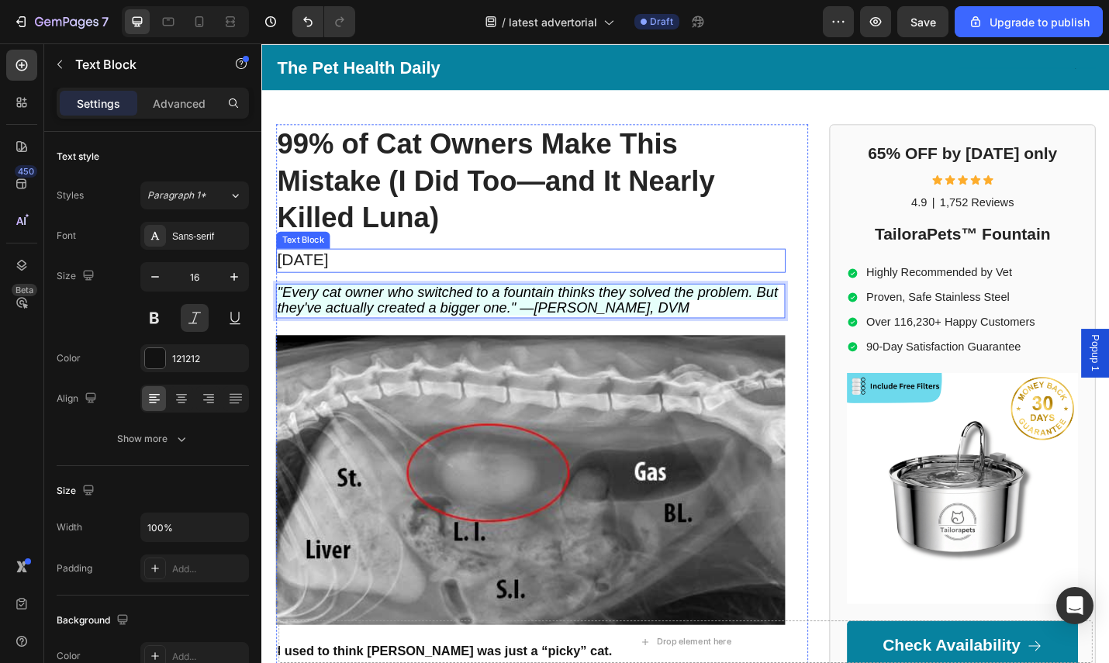 The height and width of the screenshot is (663, 1109). Describe the element at coordinates (661, 22) in the screenshot. I see `span: Draft` at that location.